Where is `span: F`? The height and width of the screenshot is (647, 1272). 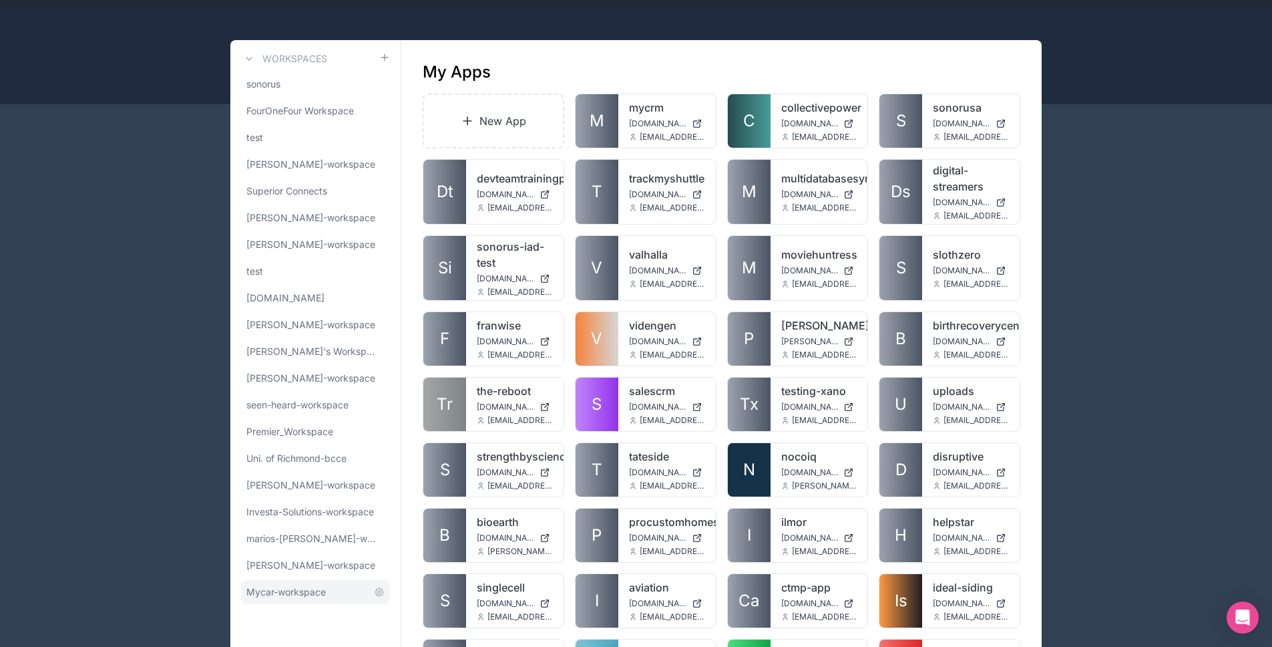
span: F is located at coordinates (445, 339).